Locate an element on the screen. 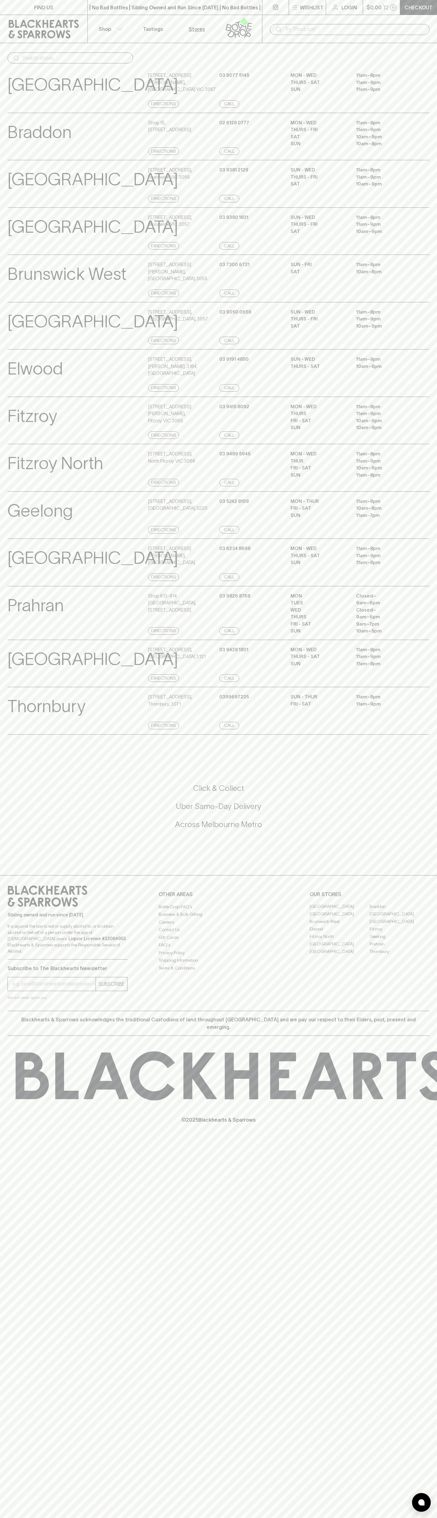 This screenshot has height=1518, width=437. p: 03 9380 1831 is located at coordinates (234, 217).